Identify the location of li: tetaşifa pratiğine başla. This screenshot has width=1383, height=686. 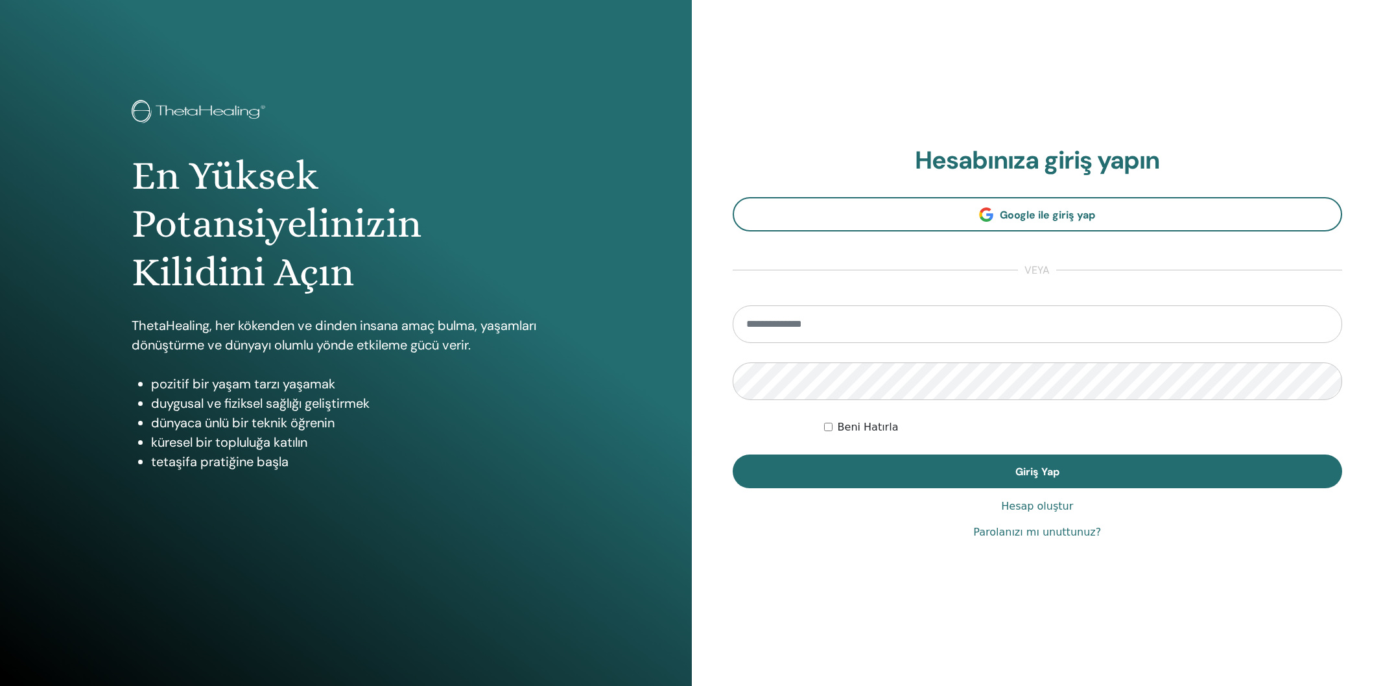
(355, 462).